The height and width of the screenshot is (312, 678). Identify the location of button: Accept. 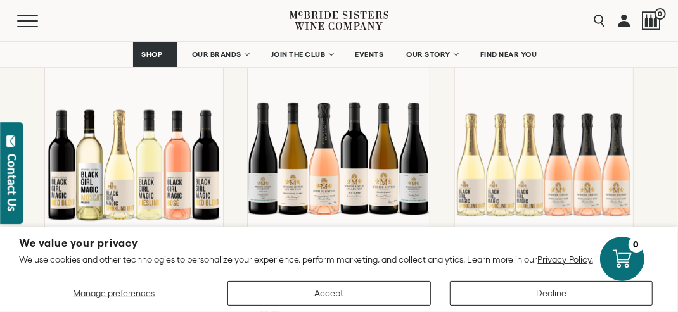
(329, 293).